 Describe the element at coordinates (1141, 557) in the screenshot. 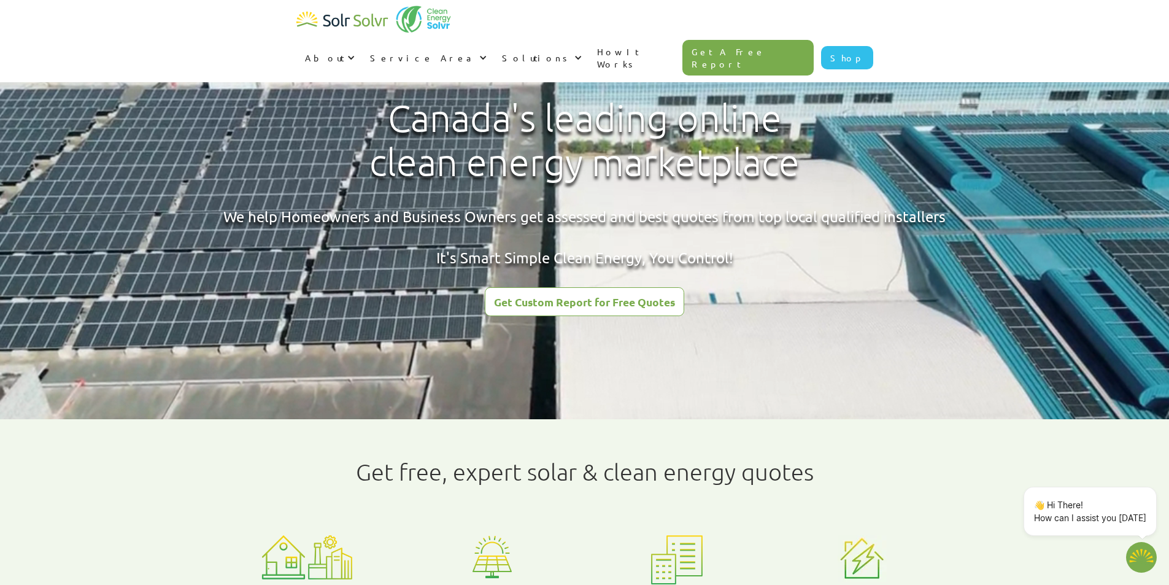

I see `button: Open chatbot widget` at that location.